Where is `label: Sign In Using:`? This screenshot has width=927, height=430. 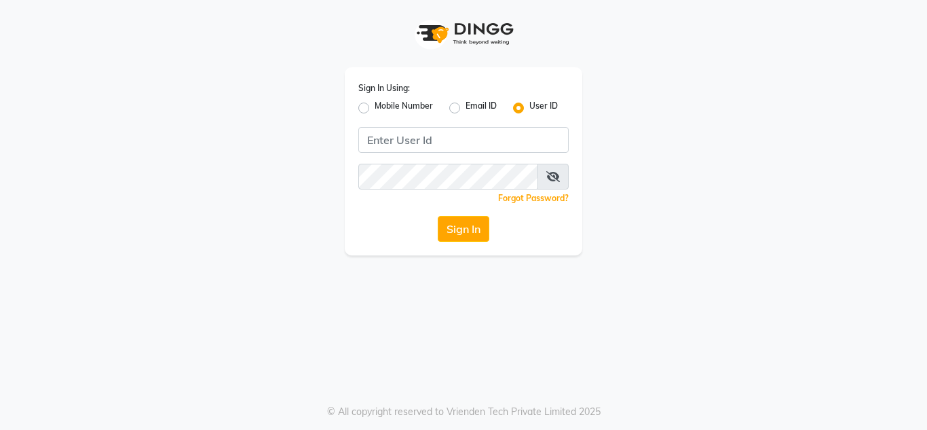
label: Sign In Using: is located at coordinates (384, 88).